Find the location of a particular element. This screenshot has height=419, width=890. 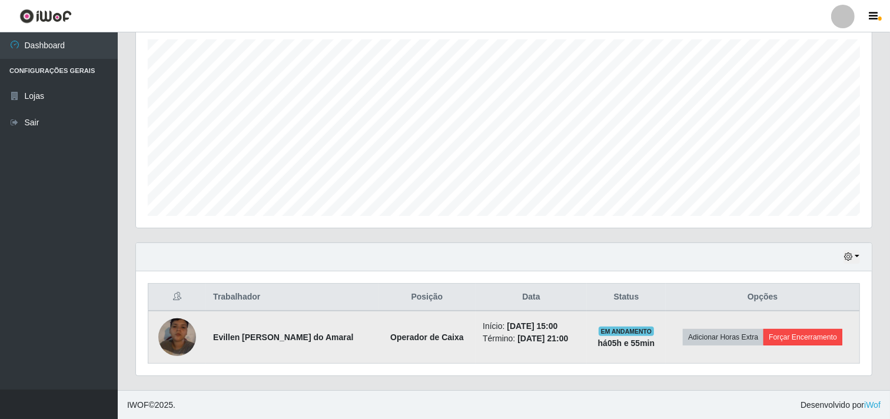

th: Posição is located at coordinates (427, 297).